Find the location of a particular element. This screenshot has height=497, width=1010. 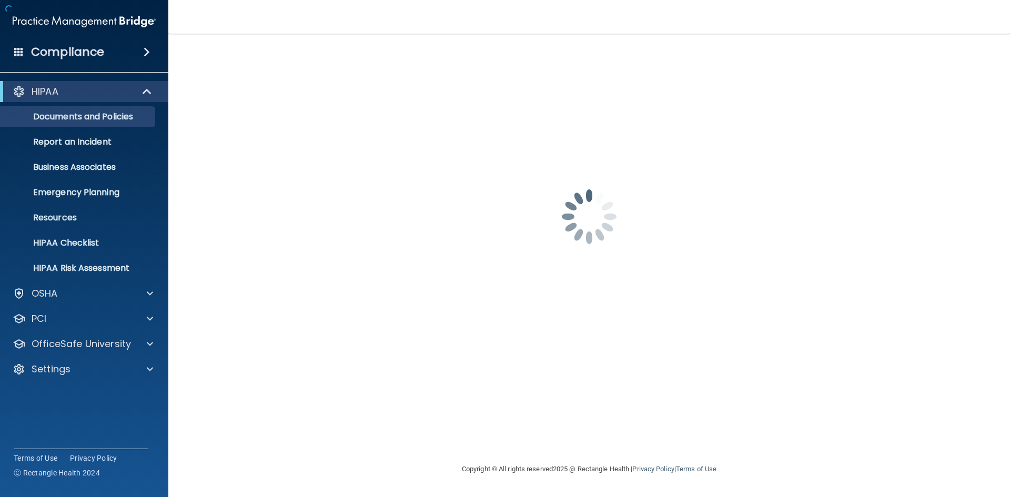

span: Ⓒ Rectangle Health 2024 is located at coordinates (57, 473).